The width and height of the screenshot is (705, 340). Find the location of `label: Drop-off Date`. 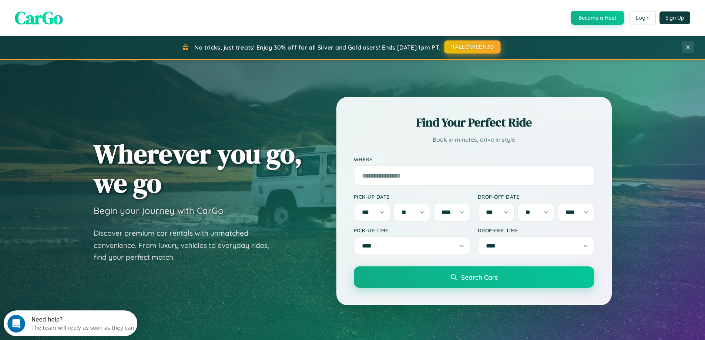

label: Drop-off Date is located at coordinates (536, 197).